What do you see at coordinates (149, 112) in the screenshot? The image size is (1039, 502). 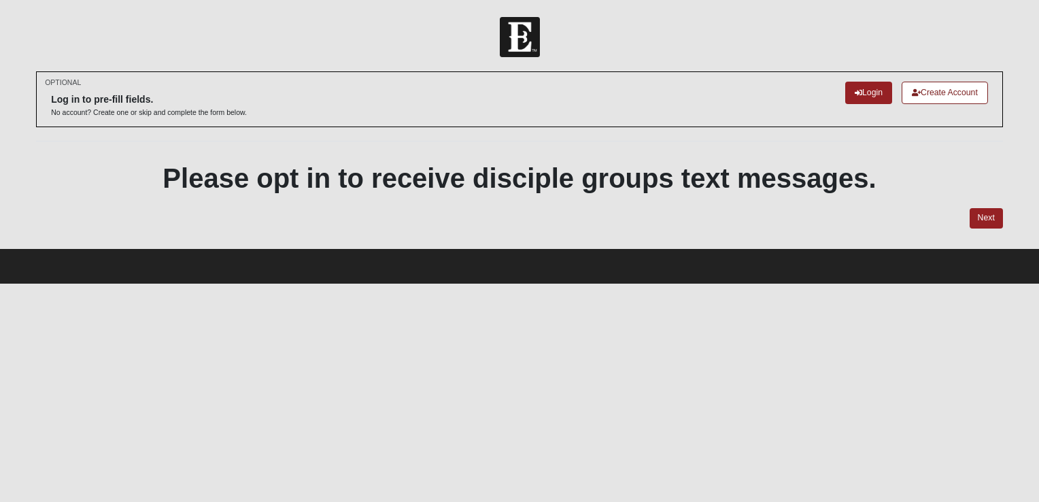 I see `p: No account? Create one or skip and complete the form below.` at bounding box center [149, 112].